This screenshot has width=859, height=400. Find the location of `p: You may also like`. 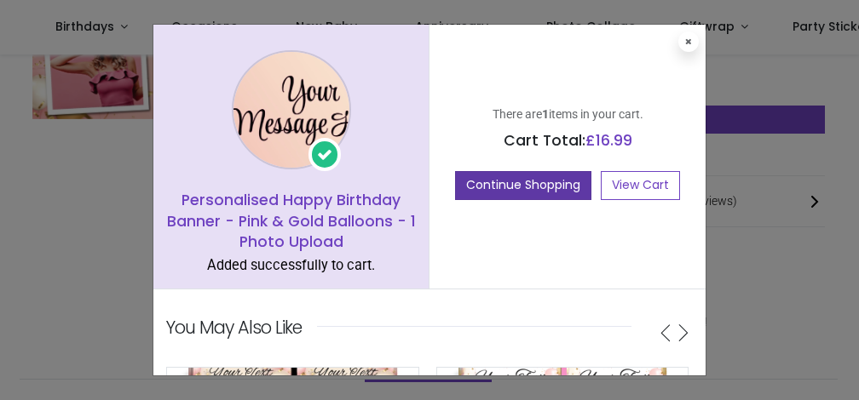

p: You may also like is located at coordinates (233, 327).